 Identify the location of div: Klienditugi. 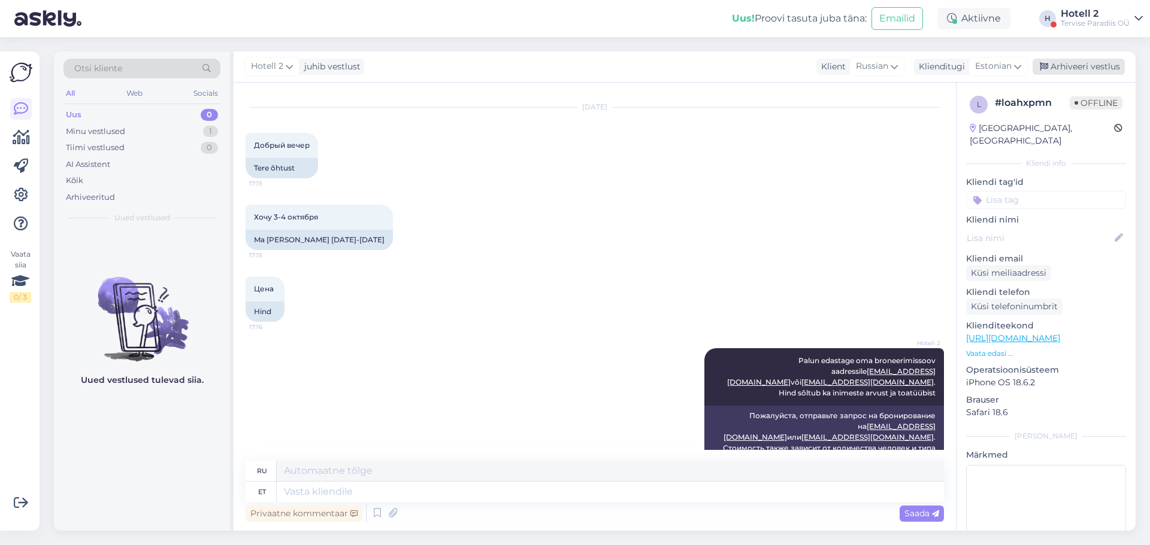
(939, 66).